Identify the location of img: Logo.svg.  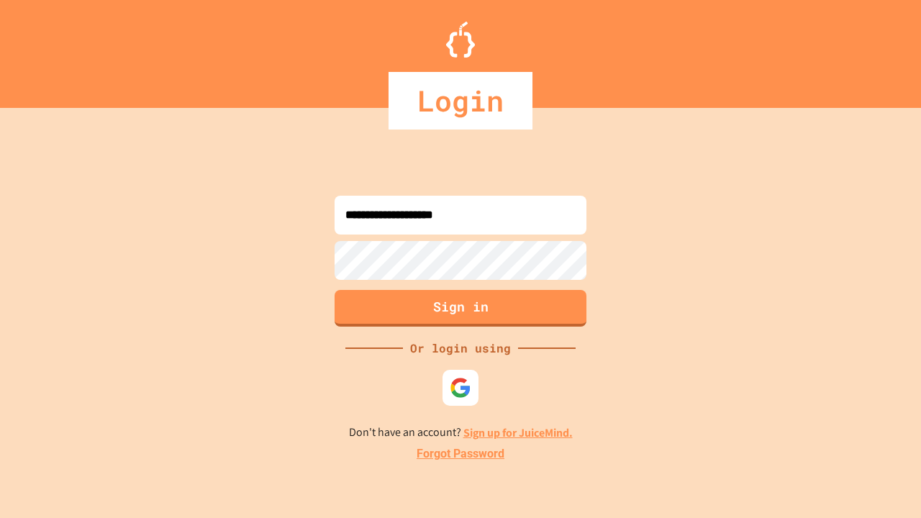
(460, 40).